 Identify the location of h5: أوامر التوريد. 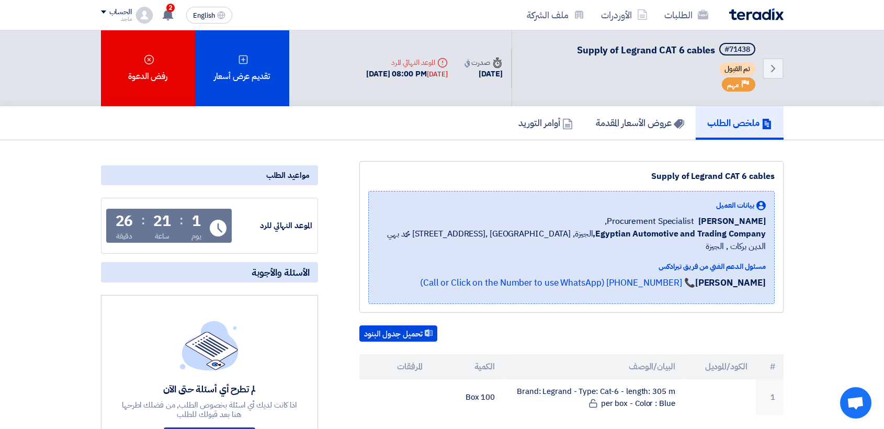
(546, 122).